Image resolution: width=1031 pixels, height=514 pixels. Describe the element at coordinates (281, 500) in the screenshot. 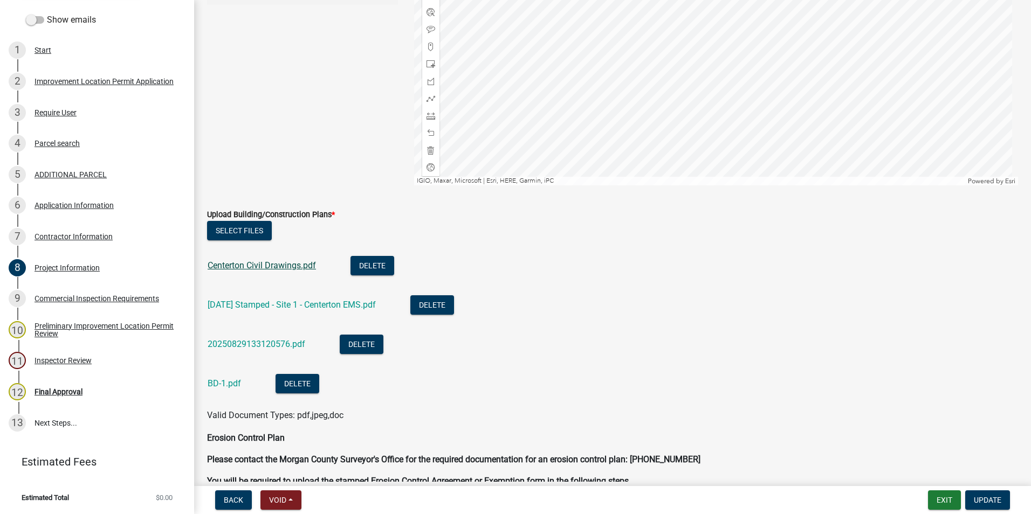

I see `button: Void` at that location.